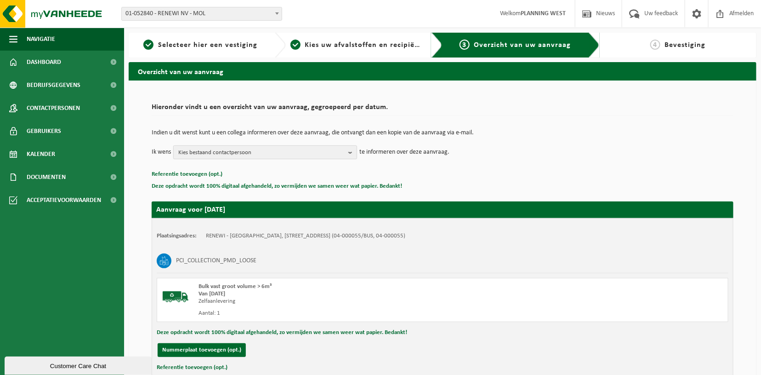 This screenshot has width=761, height=375. I want to click on span: Dashboard, so click(44, 62).